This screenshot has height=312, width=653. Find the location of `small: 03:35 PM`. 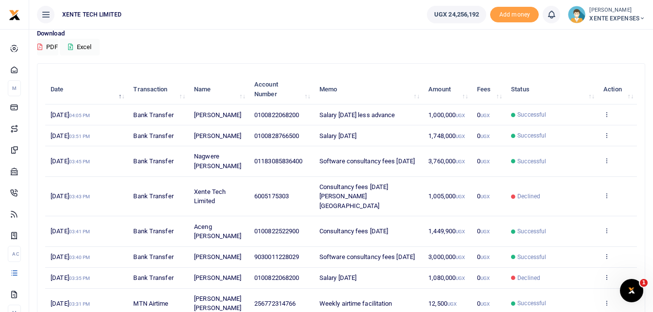

small: 03:35 PM is located at coordinates (80, 278).